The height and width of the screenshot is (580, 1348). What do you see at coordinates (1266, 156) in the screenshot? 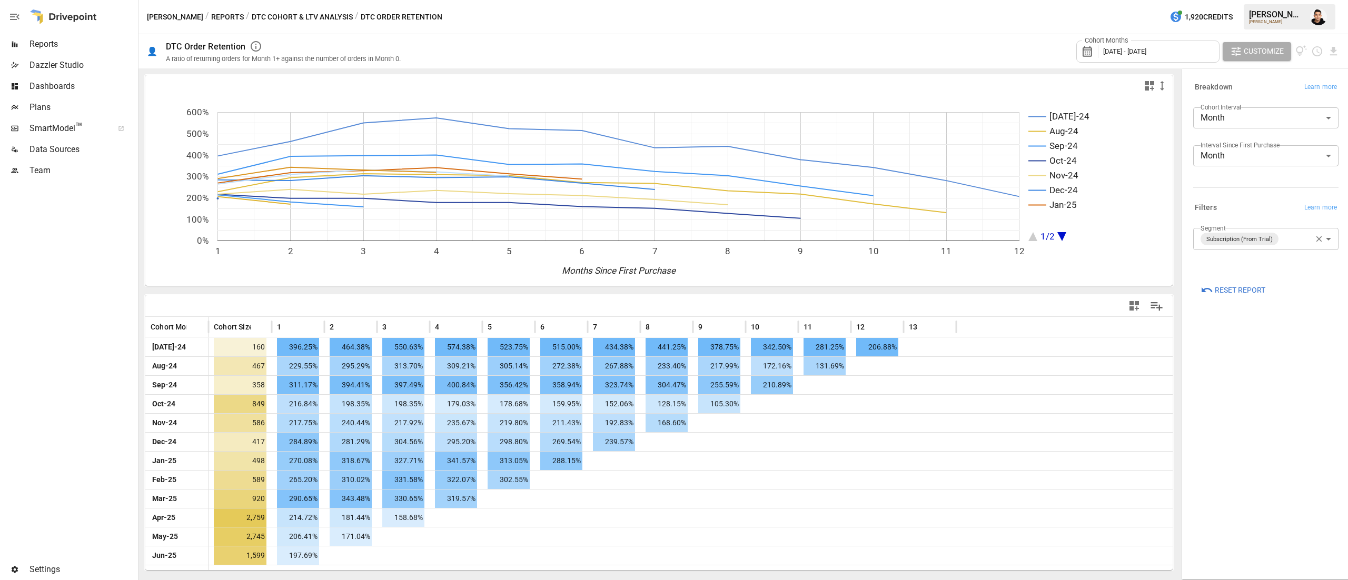
I see `div: Month` at bounding box center [1266, 156].